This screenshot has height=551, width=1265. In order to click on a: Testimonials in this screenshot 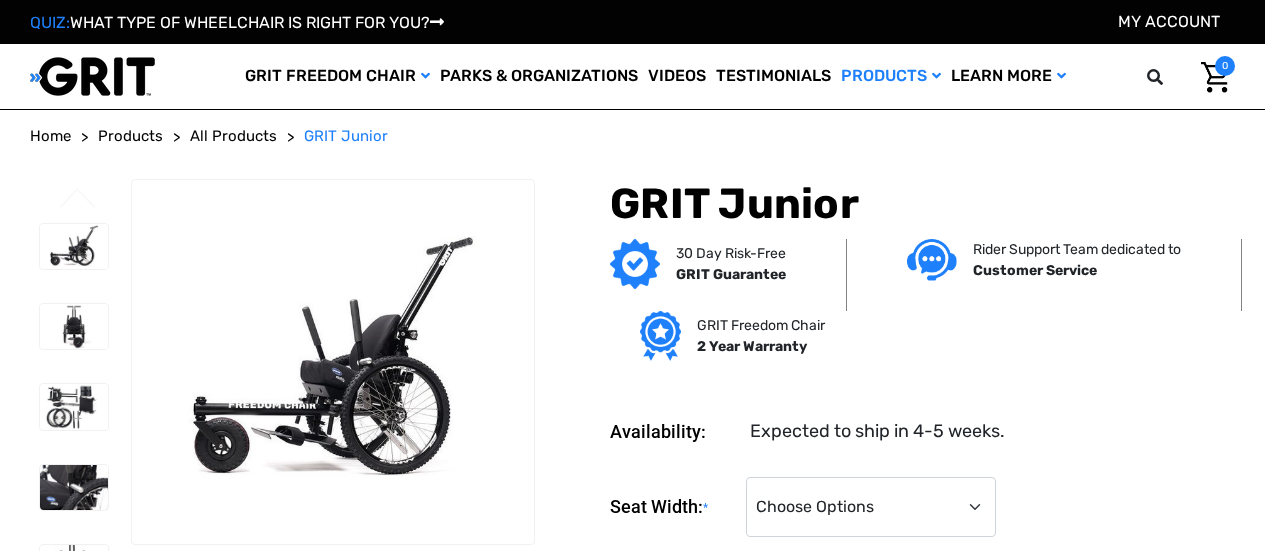, I will do `click(773, 76)`.